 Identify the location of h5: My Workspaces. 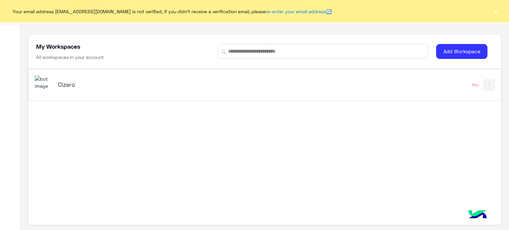
(58, 46).